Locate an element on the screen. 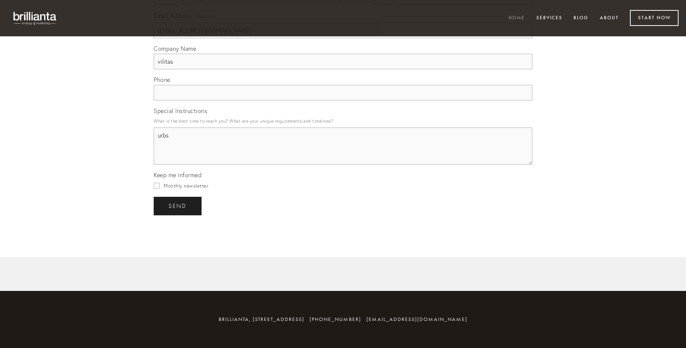 The height and width of the screenshot is (348, 686). p: What is the best time to reach you? What are your unique requirements and timelines? is located at coordinates (343, 121).